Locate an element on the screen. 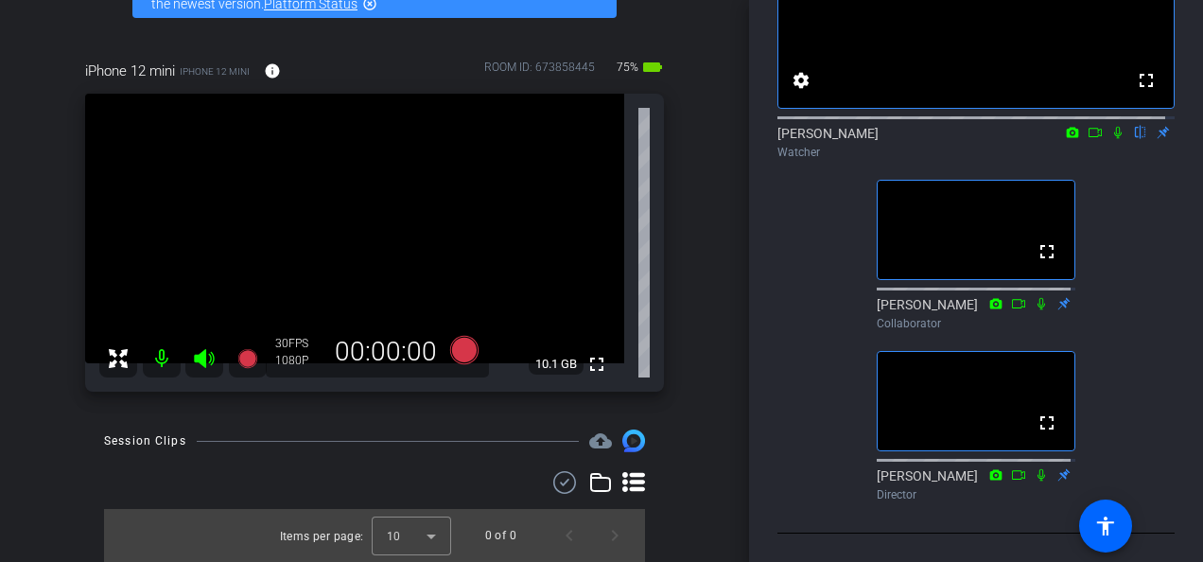 This screenshot has width=1203, height=562. div: ROOM ID: 673858445 is located at coordinates (539, 72).